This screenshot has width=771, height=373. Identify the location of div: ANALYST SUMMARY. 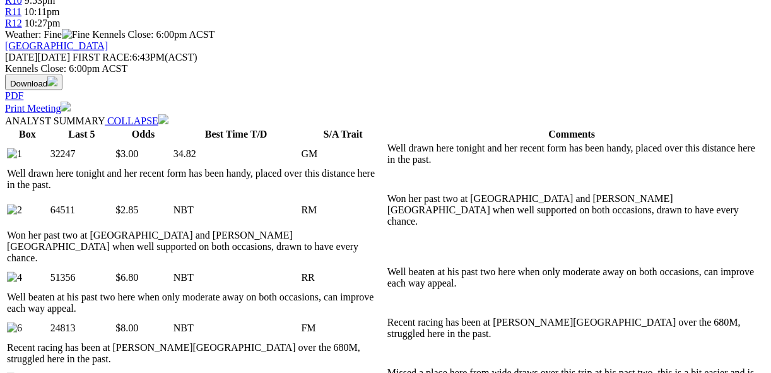
(382, 120).